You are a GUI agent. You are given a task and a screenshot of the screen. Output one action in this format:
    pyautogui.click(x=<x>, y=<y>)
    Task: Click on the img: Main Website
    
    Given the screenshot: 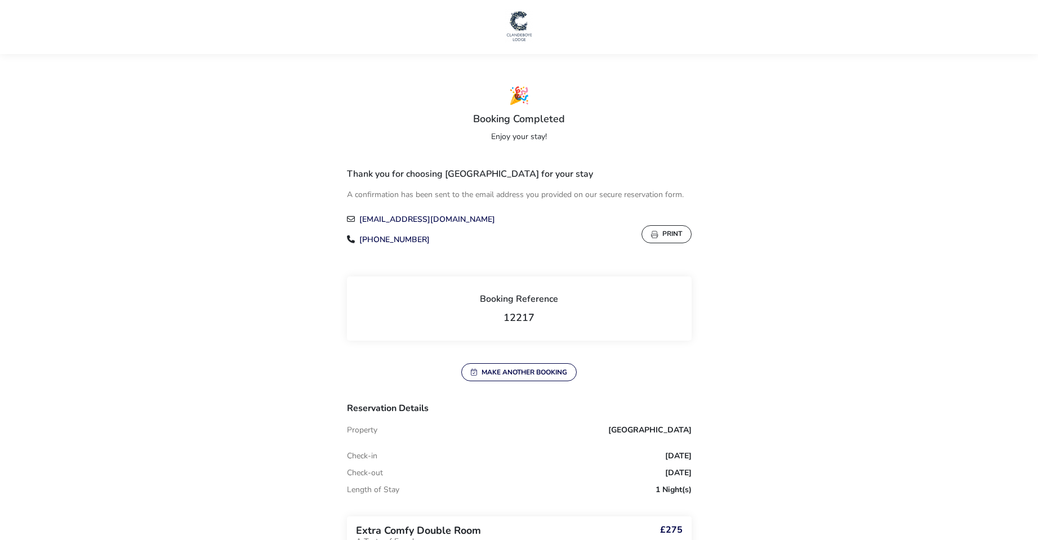 What is the action you would take?
    pyautogui.click(x=519, y=26)
    